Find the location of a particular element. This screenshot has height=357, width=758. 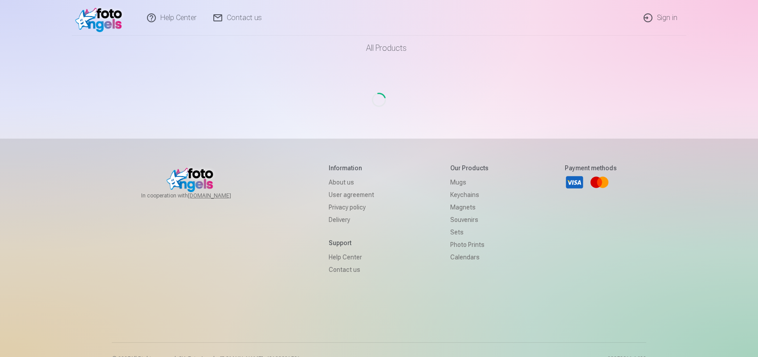

a: Visa is located at coordinates (574, 182).